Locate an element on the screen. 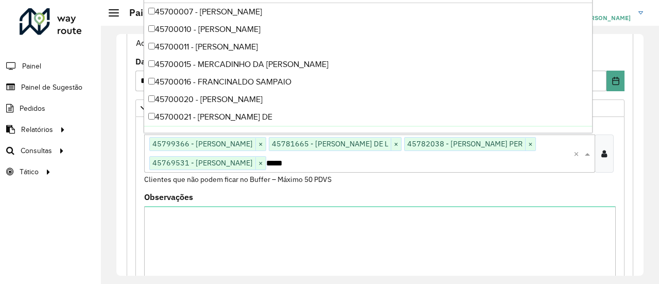 The image size is (659, 284). a: Priorizar Cliente - Não podem ficar no buffer is located at coordinates (380, 108).